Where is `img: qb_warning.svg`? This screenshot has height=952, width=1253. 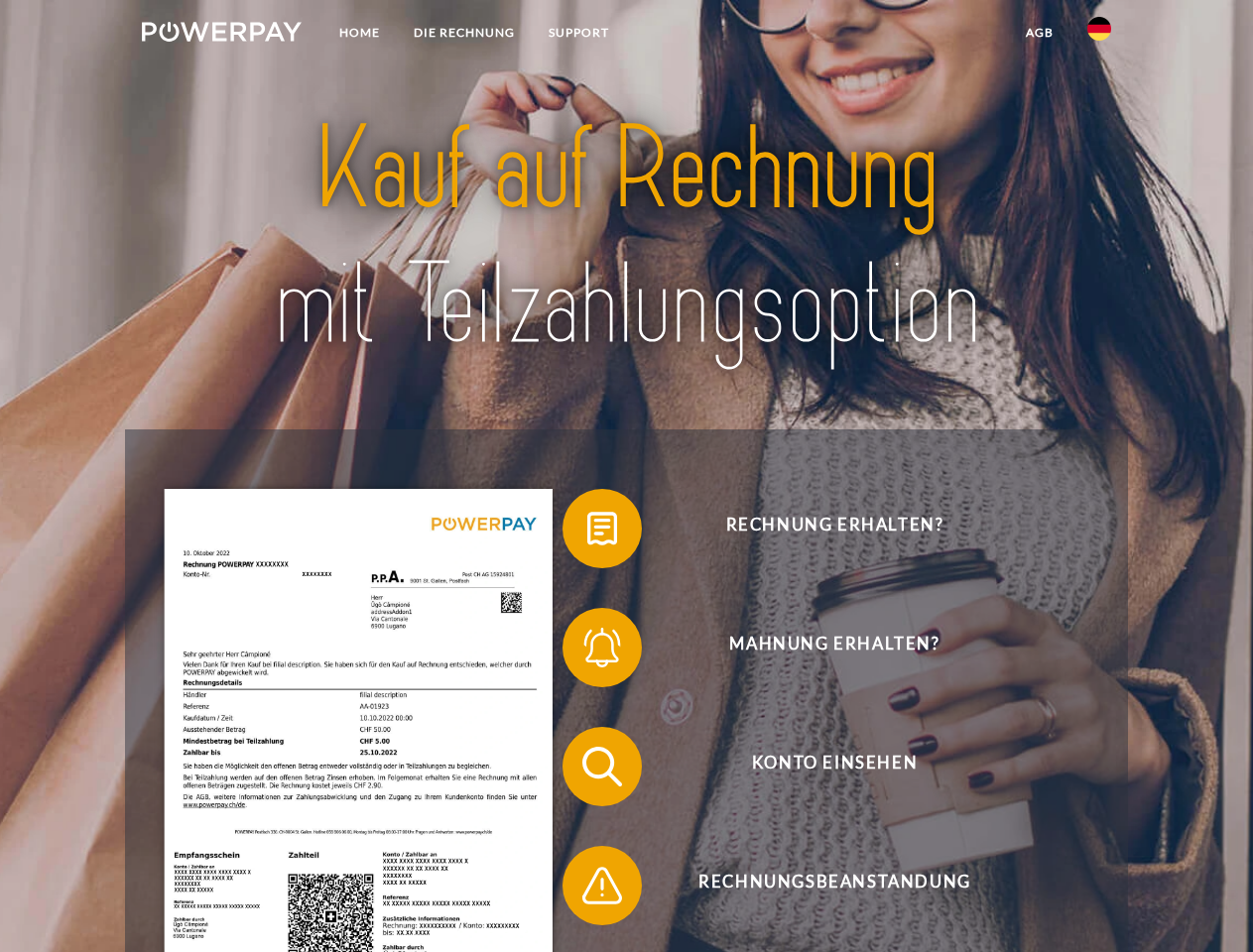
img: qb_warning.svg is located at coordinates (602, 885).